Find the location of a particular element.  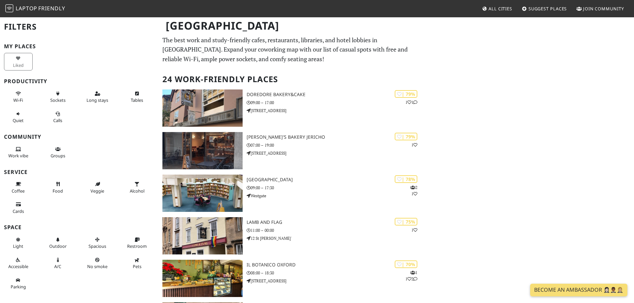

span: Parking is located at coordinates (18, 287).